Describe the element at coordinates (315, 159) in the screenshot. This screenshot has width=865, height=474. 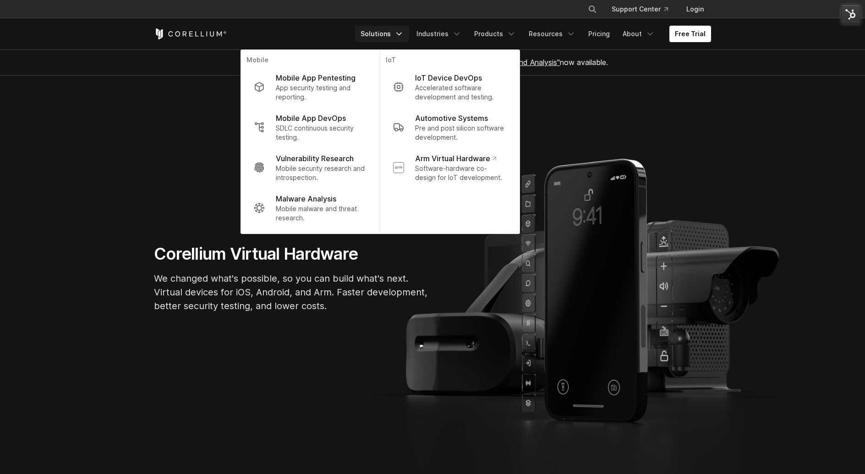
I see `p: Vulnerability Research` at that location.